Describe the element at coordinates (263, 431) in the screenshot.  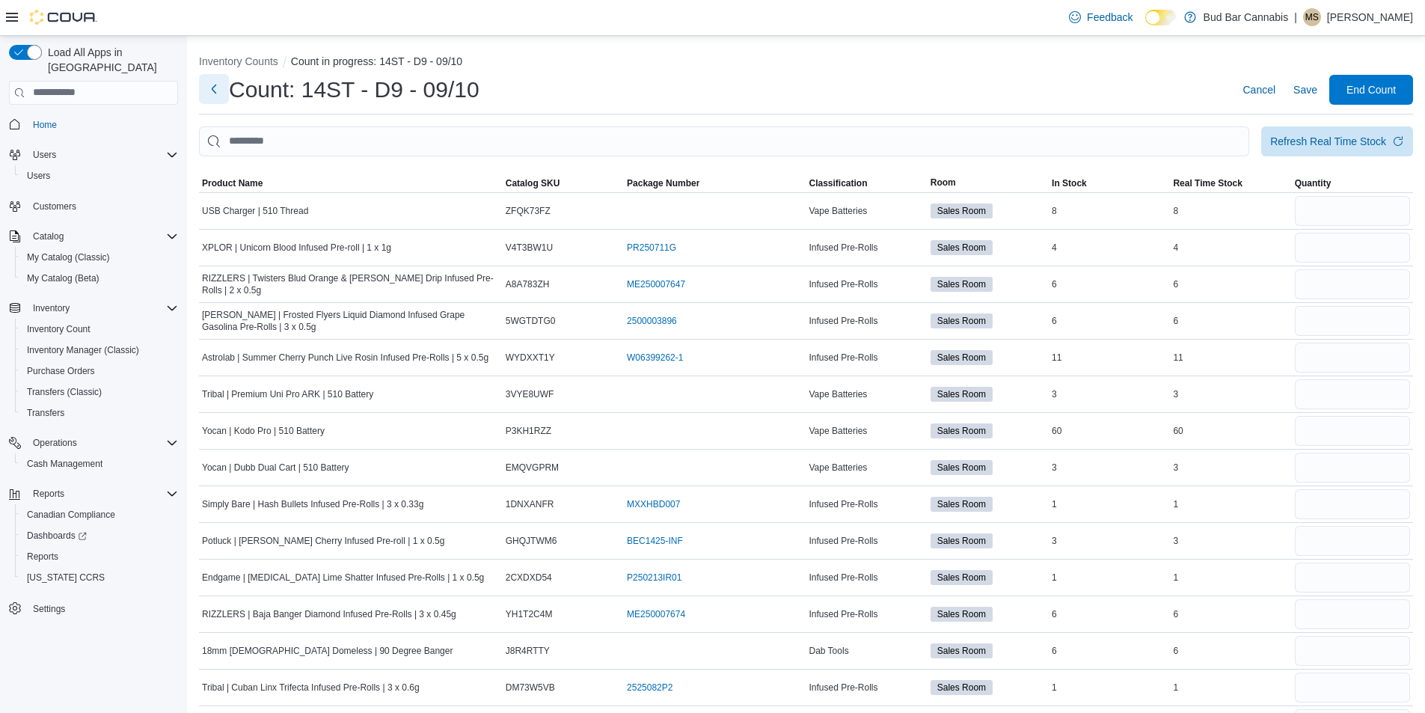
I see `span: Yocan | Kodo Pro | 510 Battery` at that location.